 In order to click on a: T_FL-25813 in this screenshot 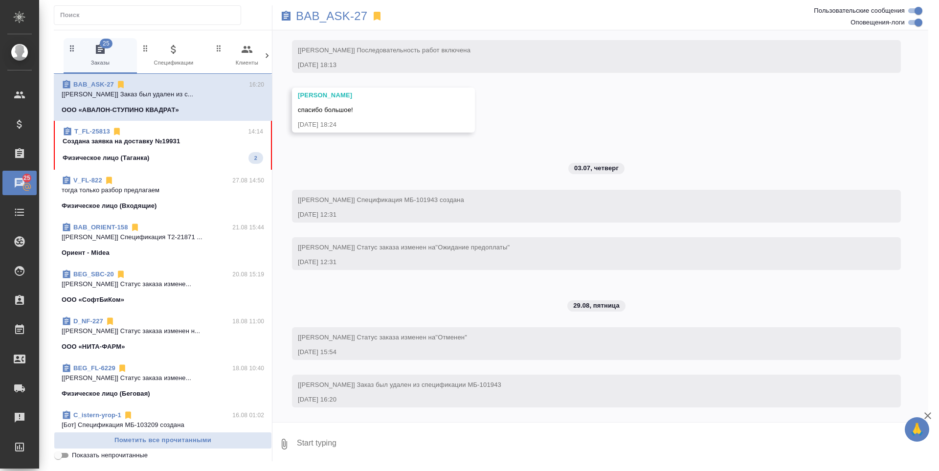, I will do `click(92, 131)`.